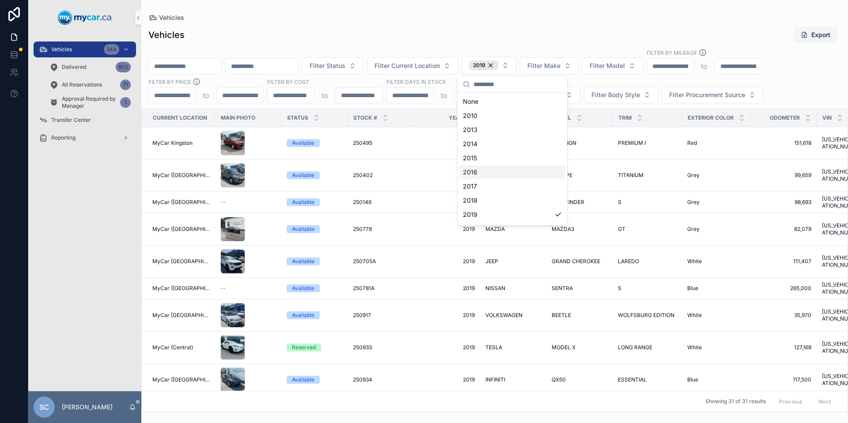 Image resolution: width=848 pixels, height=423 pixels. I want to click on span: 35,970, so click(783, 315).